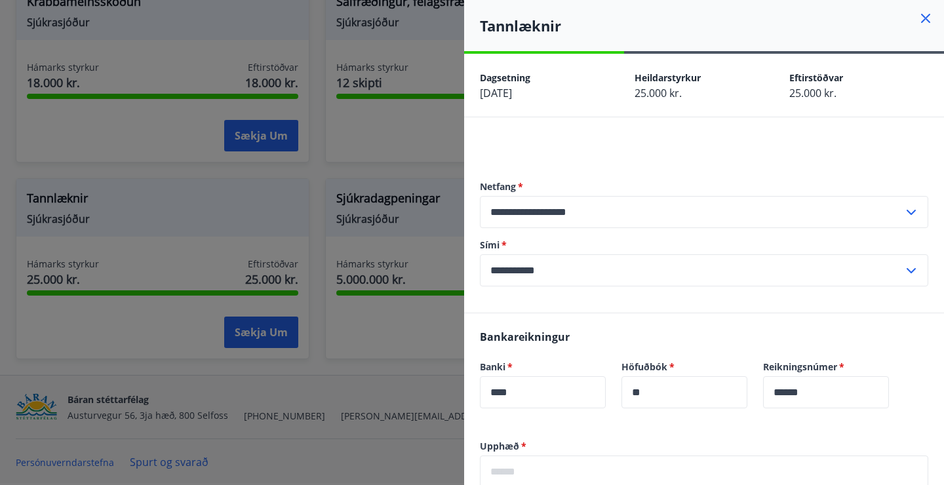  I want to click on label: Höfuðbók, so click(685, 367).